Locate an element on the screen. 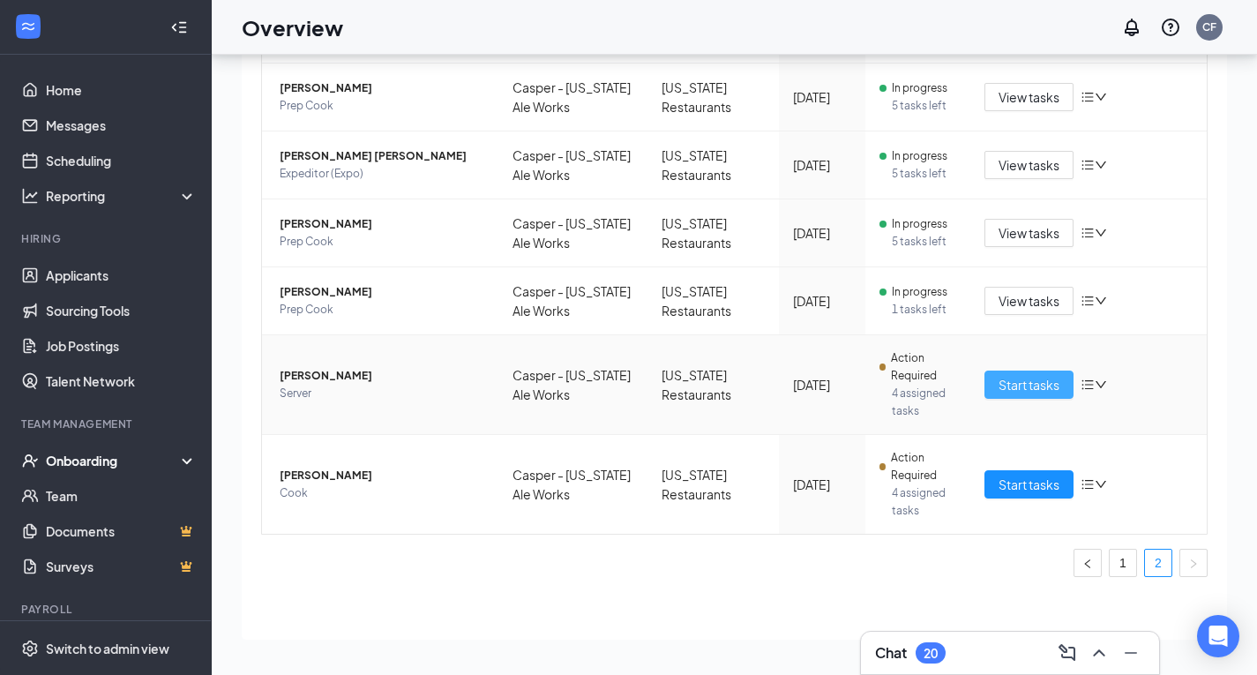  a: DocumentsCrown is located at coordinates (121, 531).